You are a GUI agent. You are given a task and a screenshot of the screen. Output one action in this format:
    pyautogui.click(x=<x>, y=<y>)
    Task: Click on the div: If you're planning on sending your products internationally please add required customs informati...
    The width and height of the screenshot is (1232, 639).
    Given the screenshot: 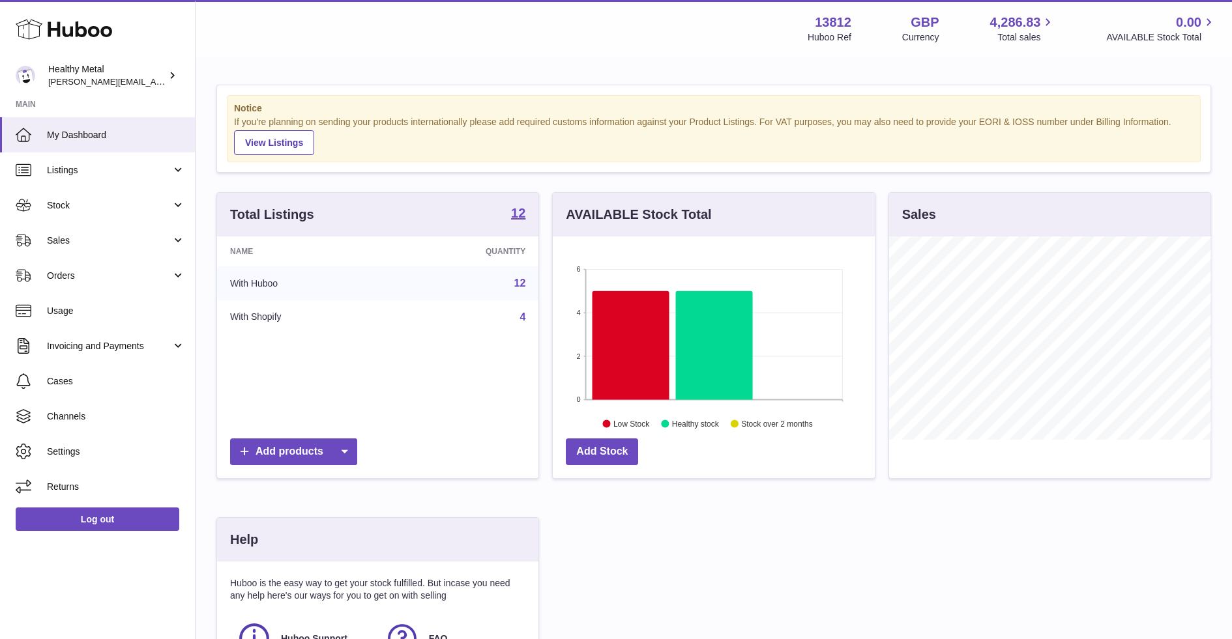 What is the action you would take?
    pyautogui.click(x=714, y=136)
    